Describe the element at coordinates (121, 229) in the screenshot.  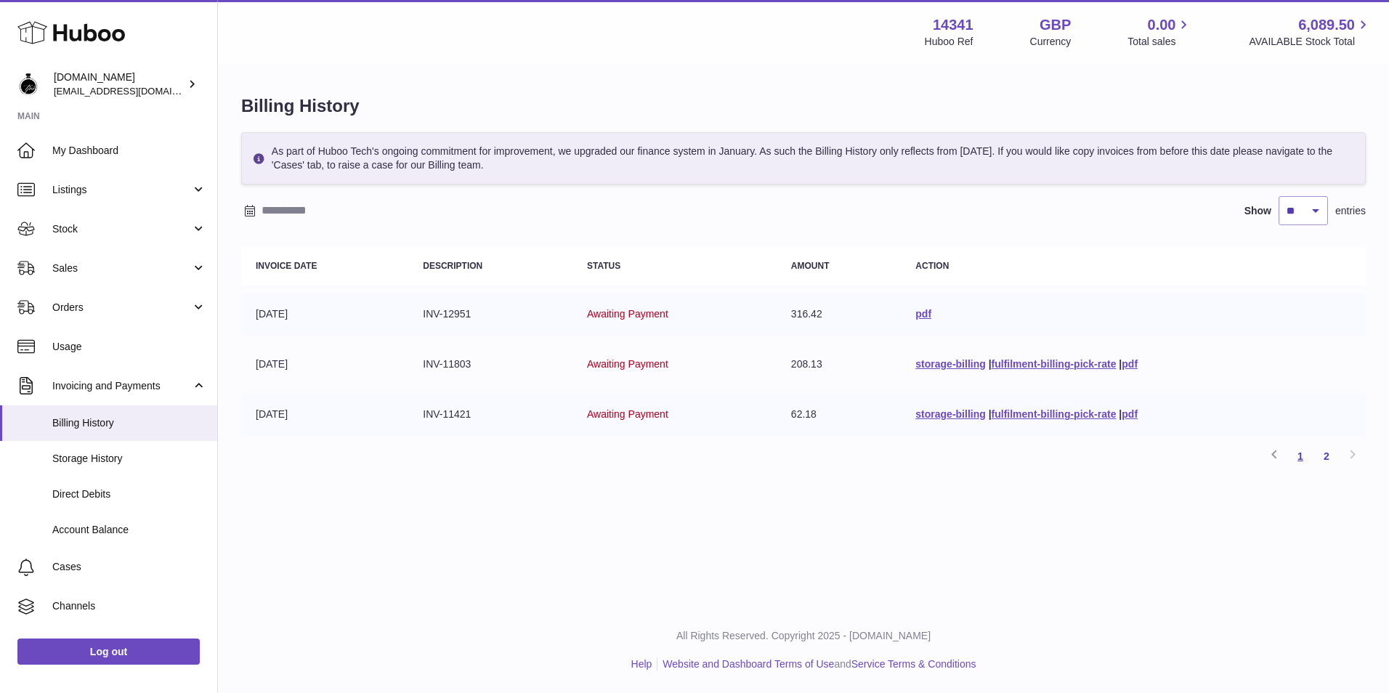
I see `span: Stock` at that location.